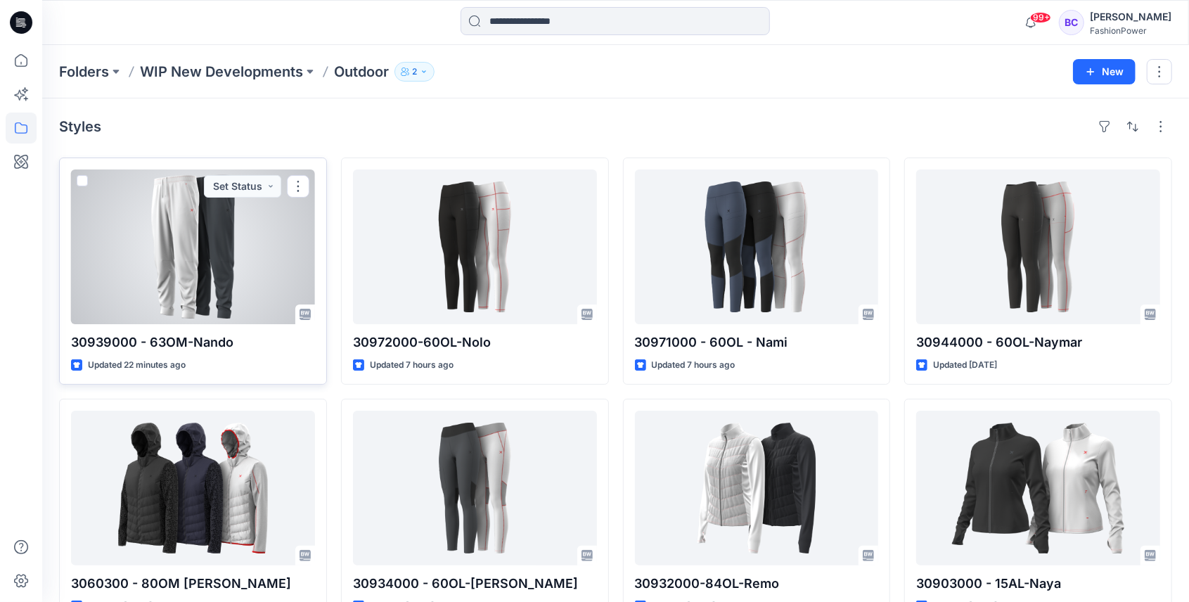  I want to click on p: 30903000 - 15AL-Naya, so click(1038, 584).